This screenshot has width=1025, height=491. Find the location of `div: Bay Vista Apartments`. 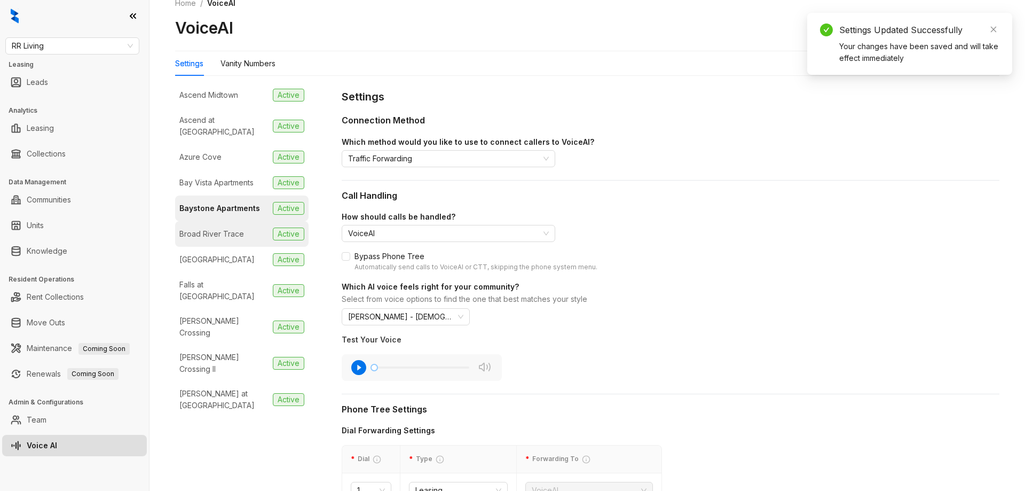

div: Bay Vista Apartments is located at coordinates (216, 183).